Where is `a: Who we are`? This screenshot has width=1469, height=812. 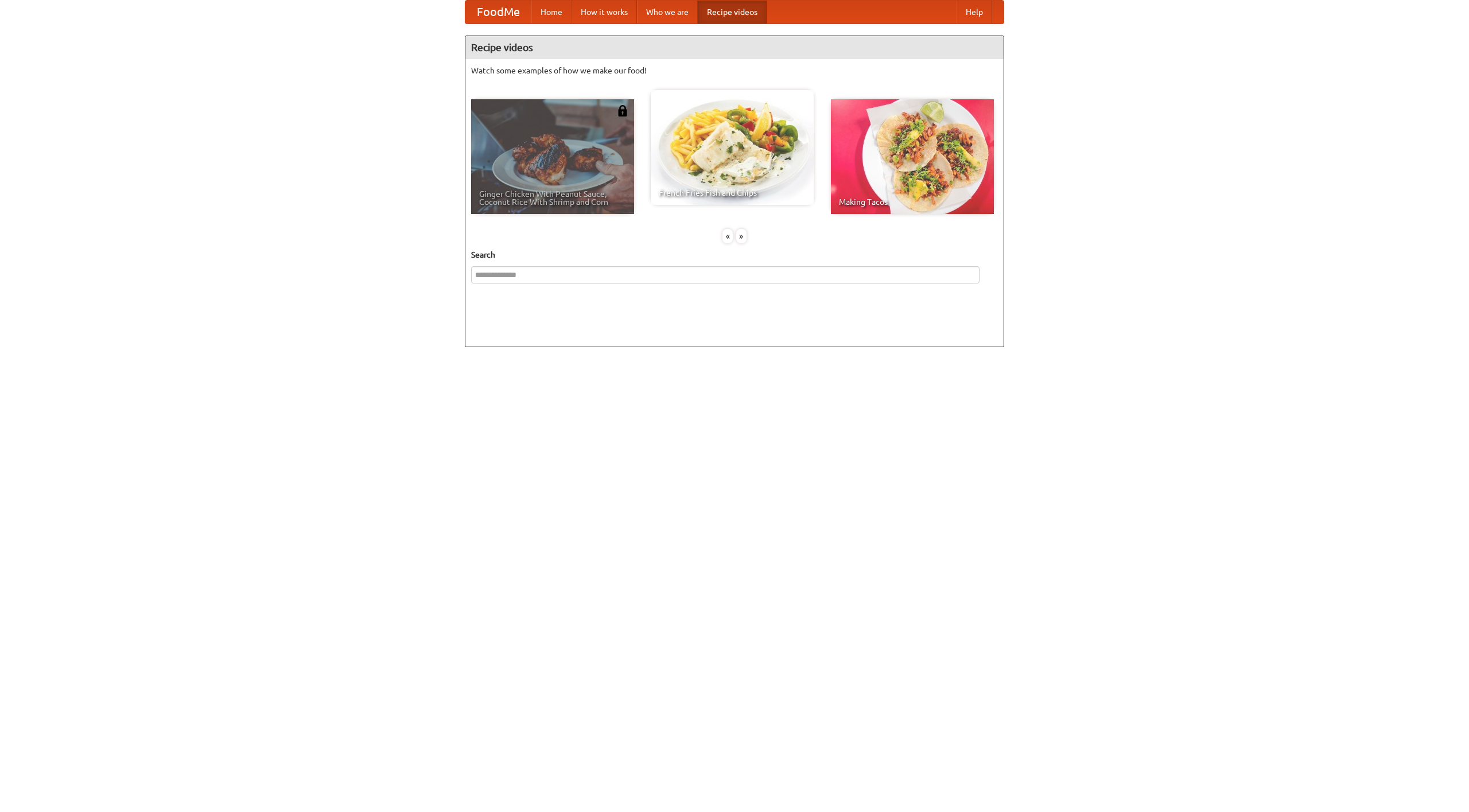 a: Who we are is located at coordinates (668, 12).